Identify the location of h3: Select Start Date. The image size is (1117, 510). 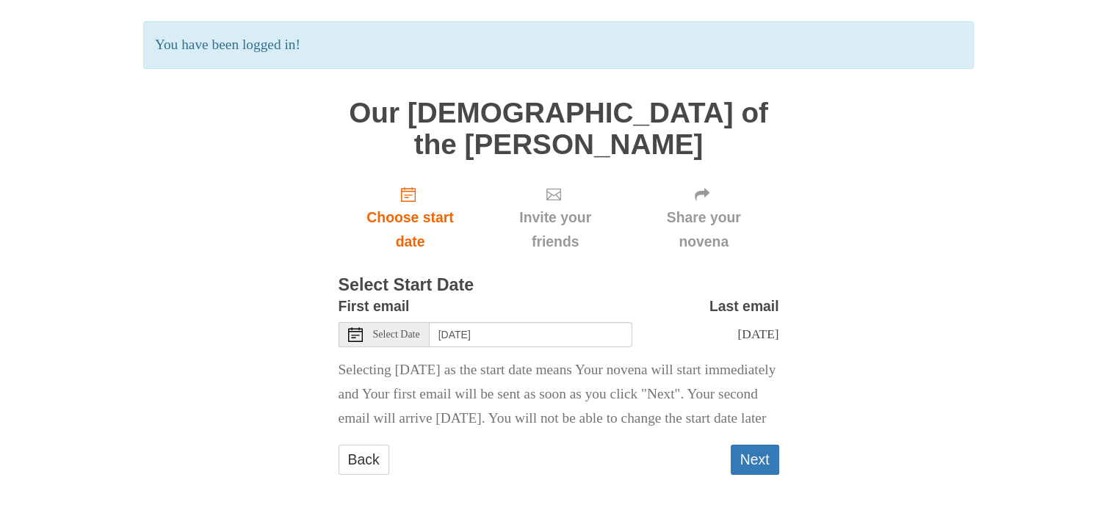
(559, 286).